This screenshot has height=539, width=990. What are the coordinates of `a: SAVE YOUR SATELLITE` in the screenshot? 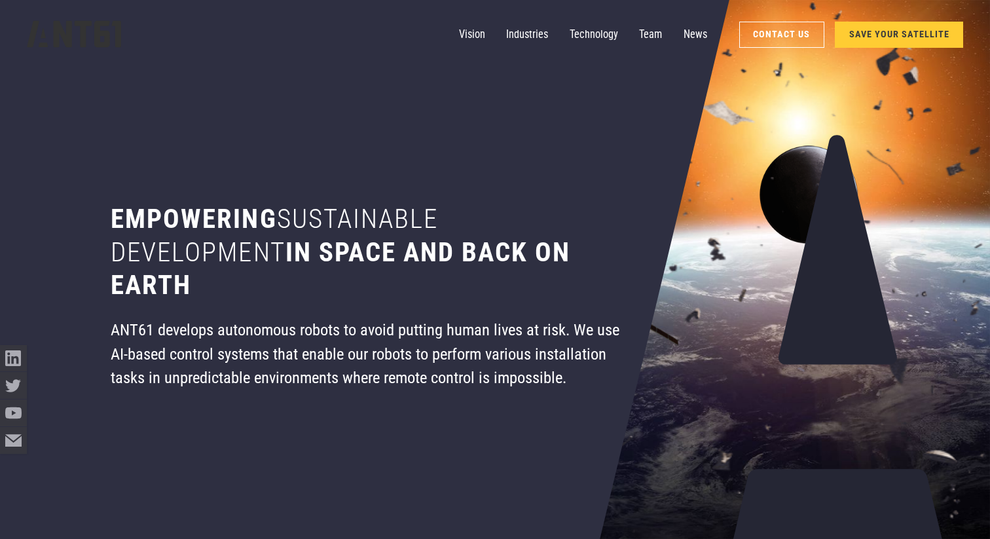 It's located at (899, 35).